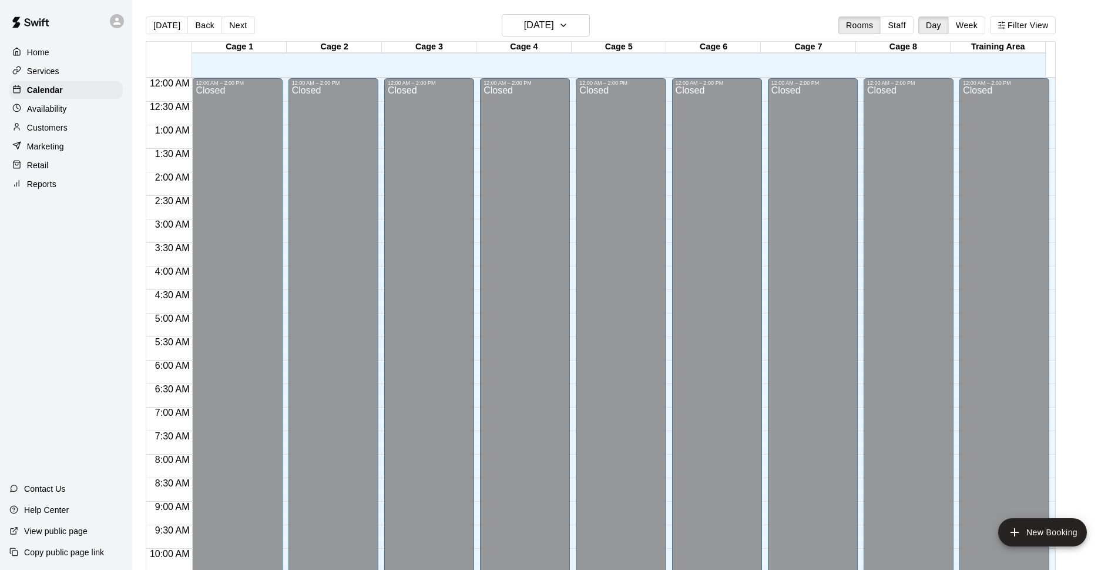 The width and height of the screenshot is (1118, 570). Describe the element at coordinates (66, 184) in the screenshot. I see `div: Reports` at that location.